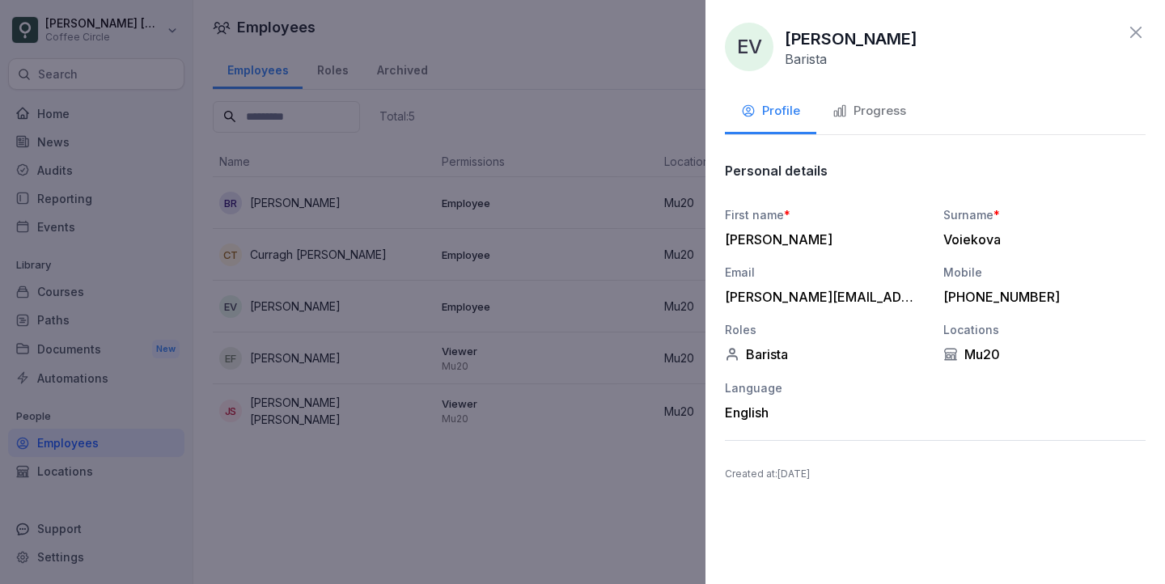 The height and width of the screenshot is (584, 1165). Describe the element at coordinates (770, 112) in the screenshot. I see `button: Profile` at that location.